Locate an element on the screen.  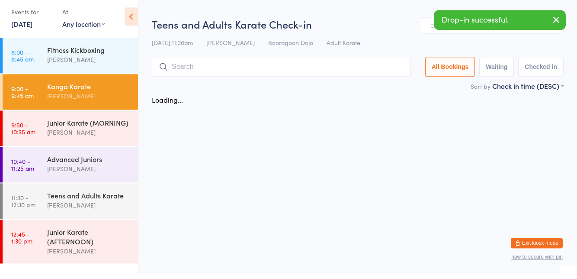
div: Check in time (DESC) is located at coordinates (528, 90).